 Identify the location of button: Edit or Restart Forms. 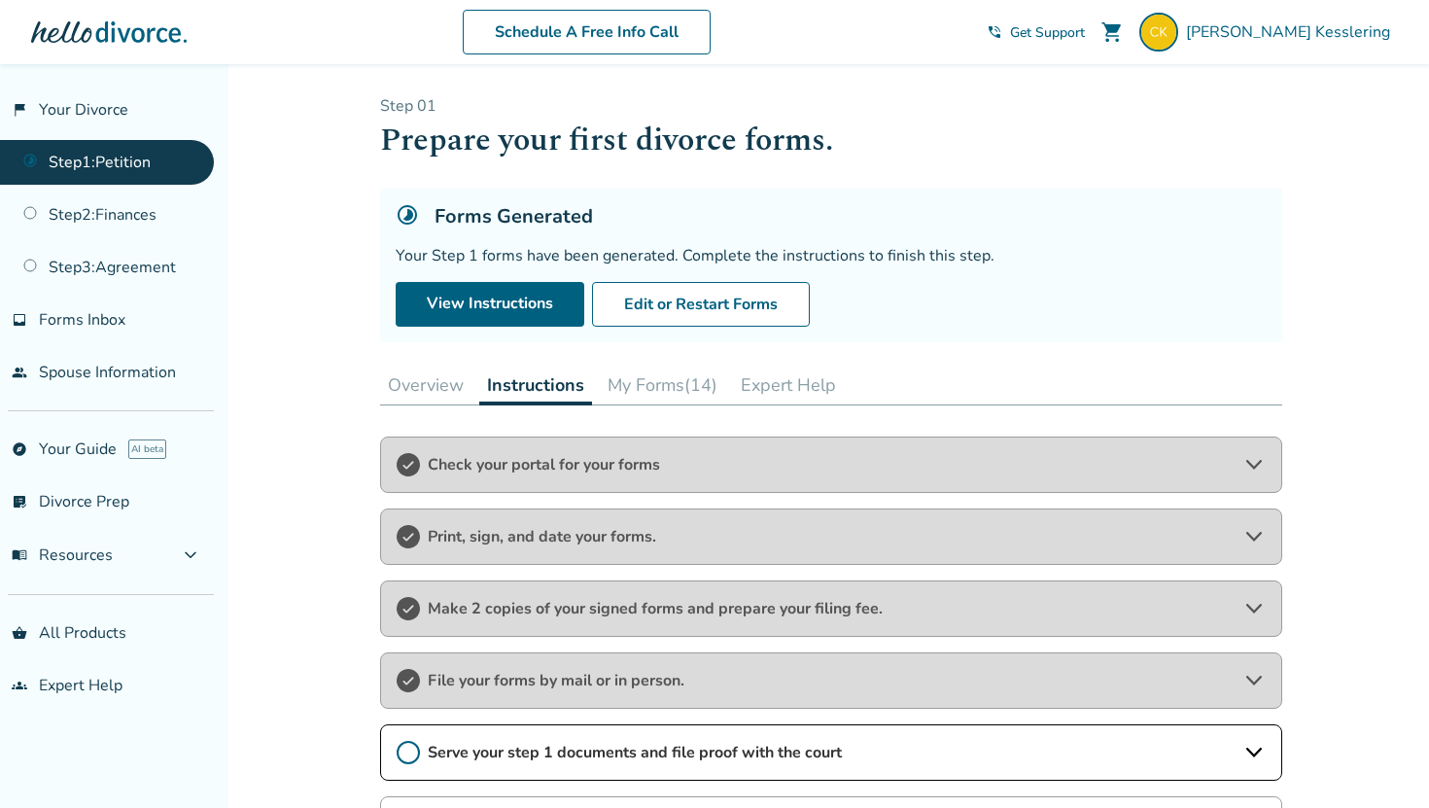
(701, 304).